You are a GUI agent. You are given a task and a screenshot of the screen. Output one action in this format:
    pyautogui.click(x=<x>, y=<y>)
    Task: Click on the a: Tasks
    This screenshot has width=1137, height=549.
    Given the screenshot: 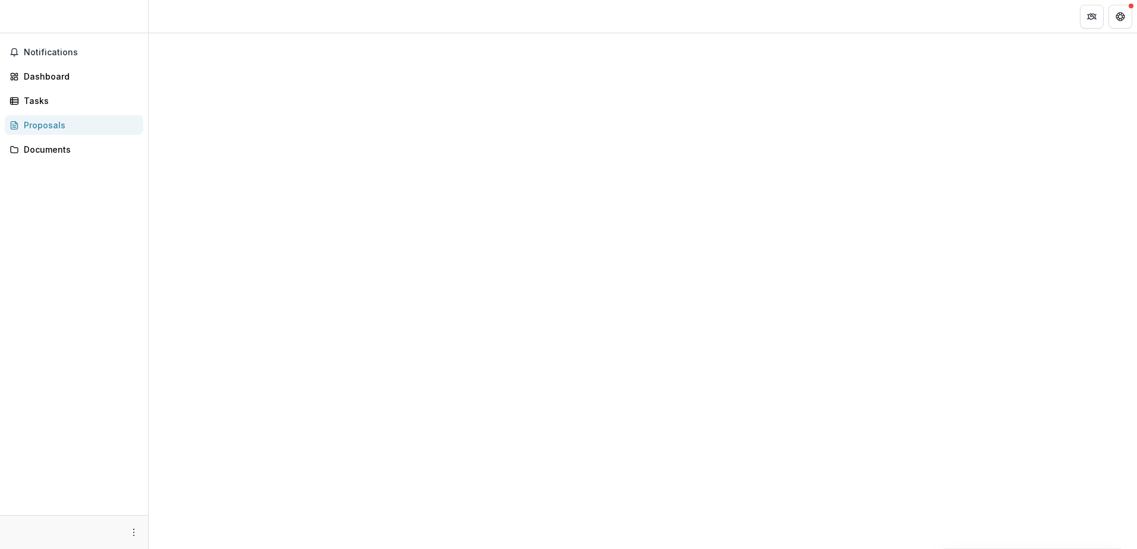 What is the action you would take?
    pyautogui.click(x=74, y=101)
    